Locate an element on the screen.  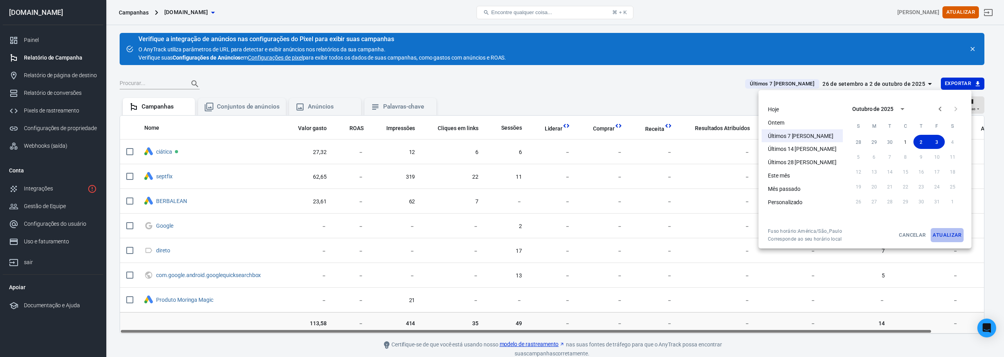
font: Ontem is located at coordinates (776, 123).